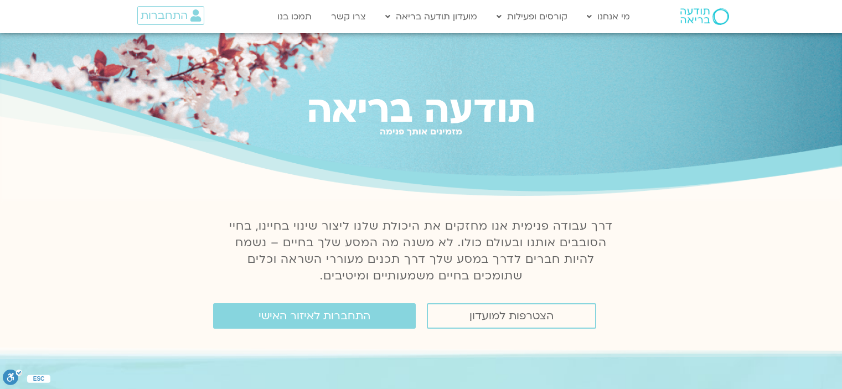 The width and height of the screenshot is (842, 389). What do you see at coordinates (348, 17) in the screenshot?
I see `a: צרו קשר` at bounding box center [348, 17].